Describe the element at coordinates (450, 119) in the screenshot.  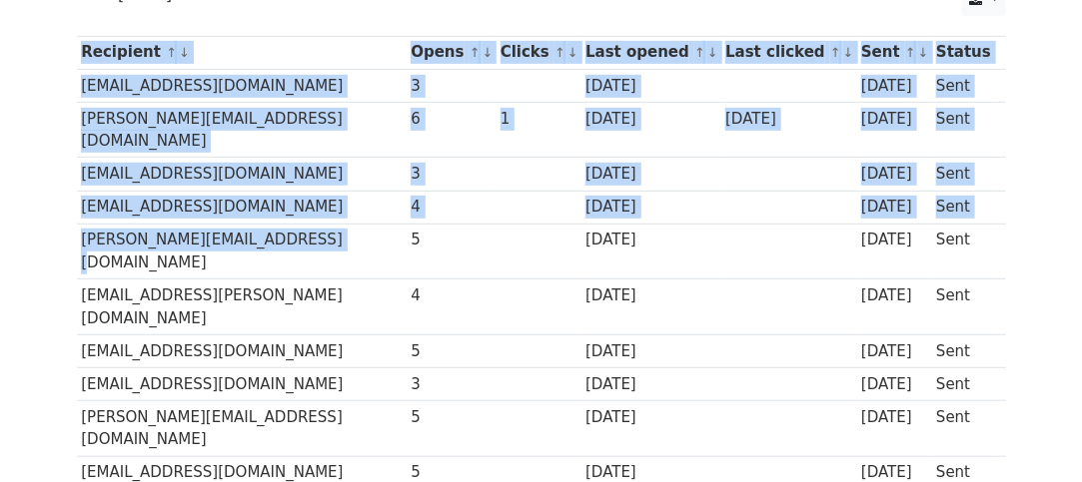
I see `div: 6` at that location.